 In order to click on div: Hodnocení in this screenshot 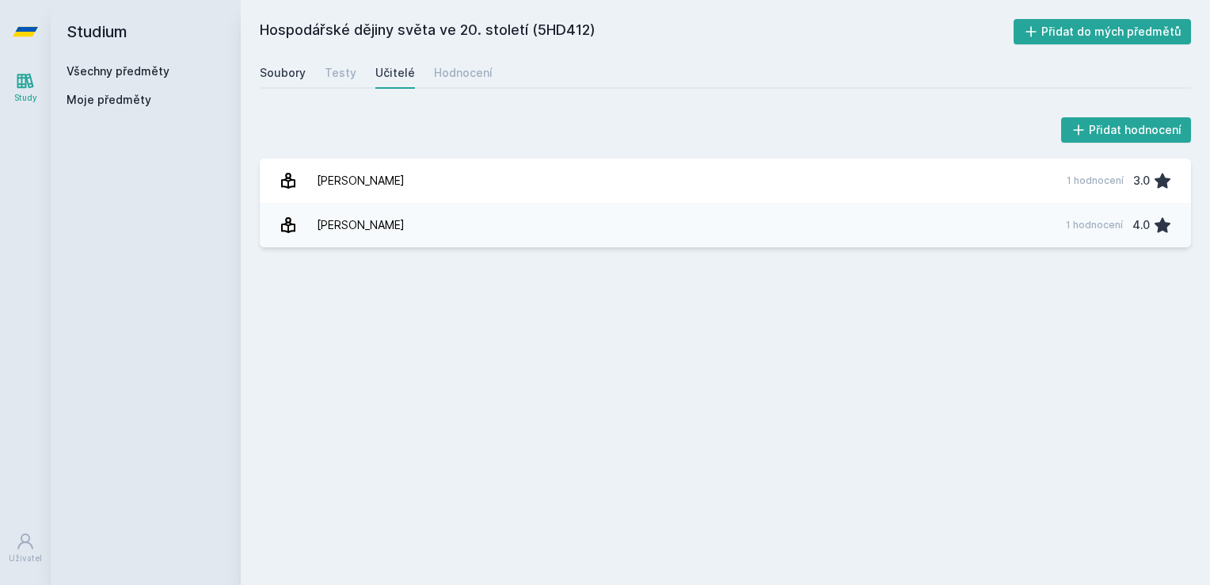, I will do `click(463, 73)`.